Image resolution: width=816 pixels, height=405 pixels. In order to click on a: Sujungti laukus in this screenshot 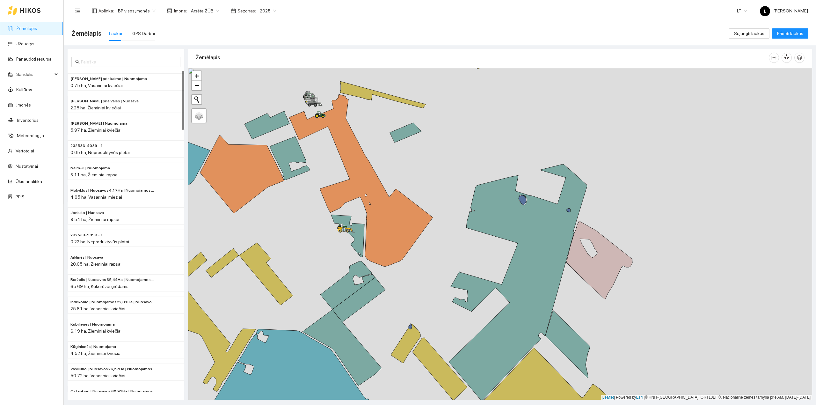, I will do `click(749, 33)`.